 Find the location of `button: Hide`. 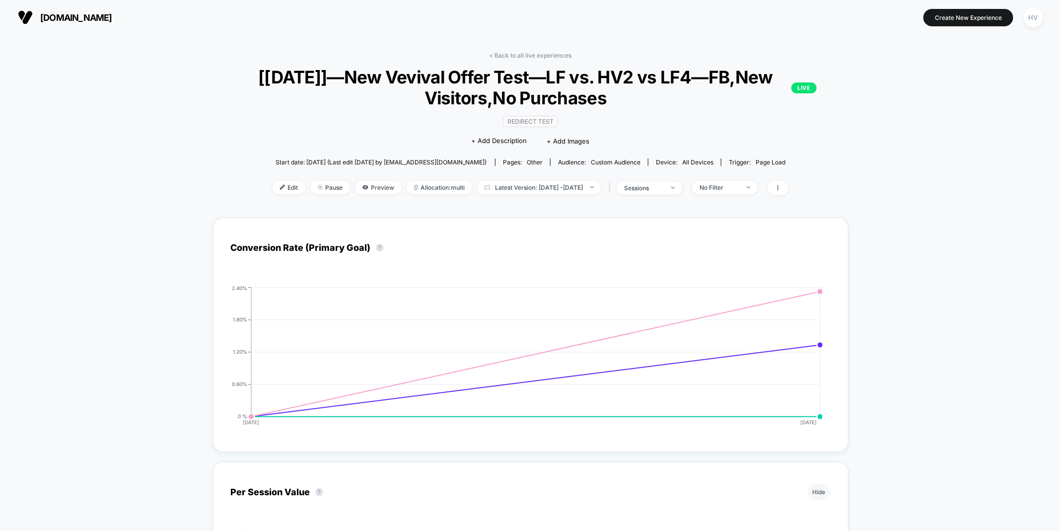

button: Hide is located at coordinates (819, 491).